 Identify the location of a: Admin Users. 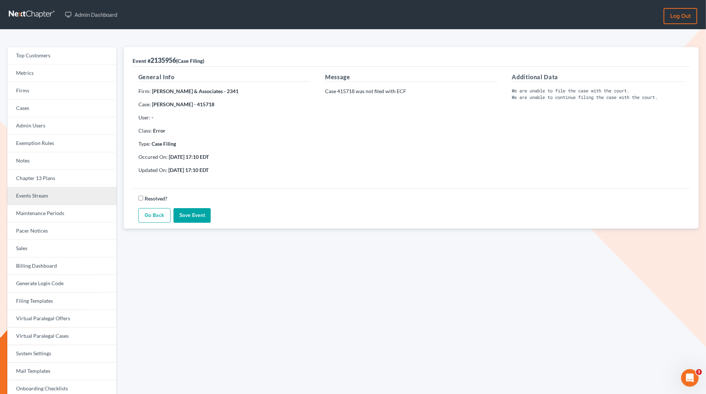
(62, 126).